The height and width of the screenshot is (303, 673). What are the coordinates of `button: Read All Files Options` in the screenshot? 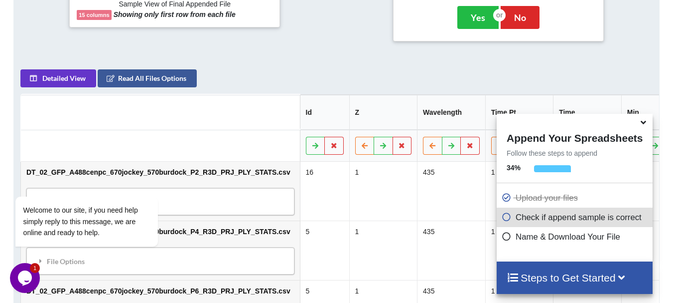 It's located at (147, 78).